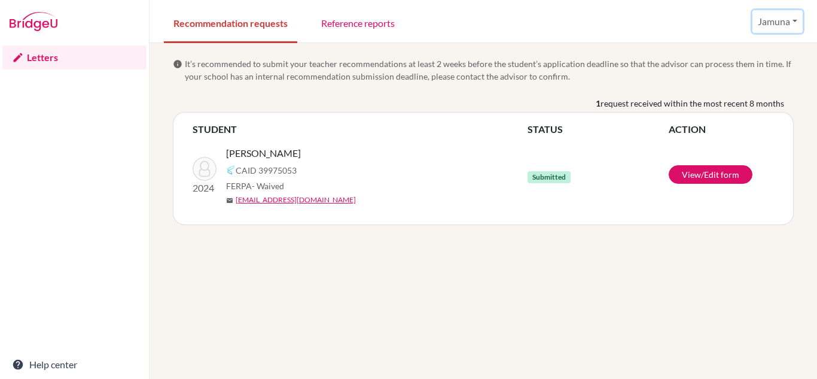 Image resolution: width=817 pixels, height=379 pixels. Describe the element at coordinates (722, 129) in the screenshot. I see `th: ACTION` at that location.